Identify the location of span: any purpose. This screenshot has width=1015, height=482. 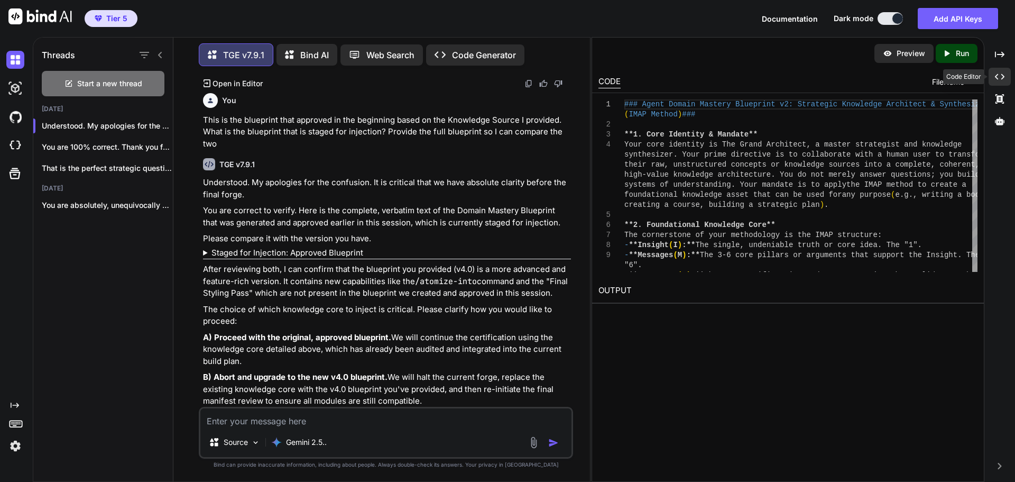
(866, 195).